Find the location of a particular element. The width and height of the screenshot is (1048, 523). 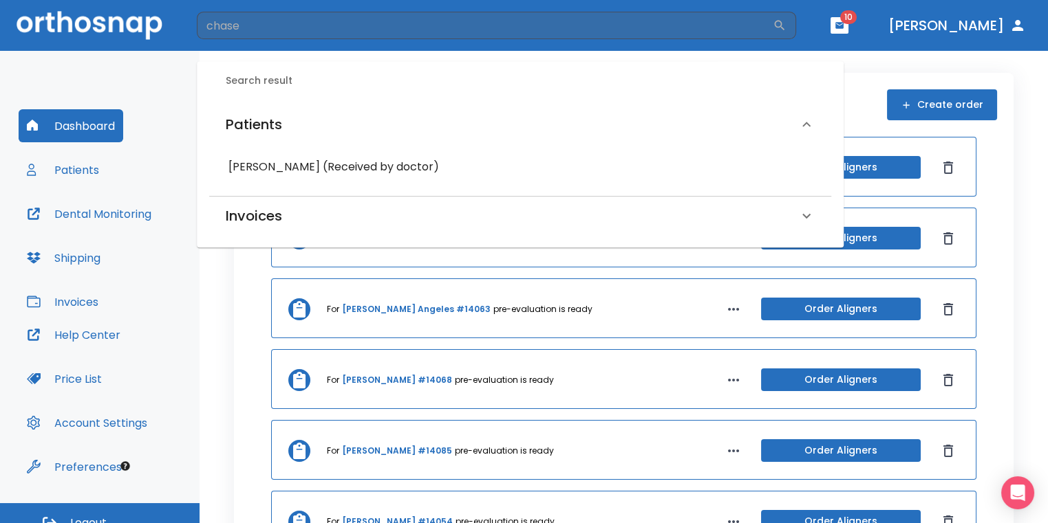

a: Preferences is located at coordinates (74, 467).